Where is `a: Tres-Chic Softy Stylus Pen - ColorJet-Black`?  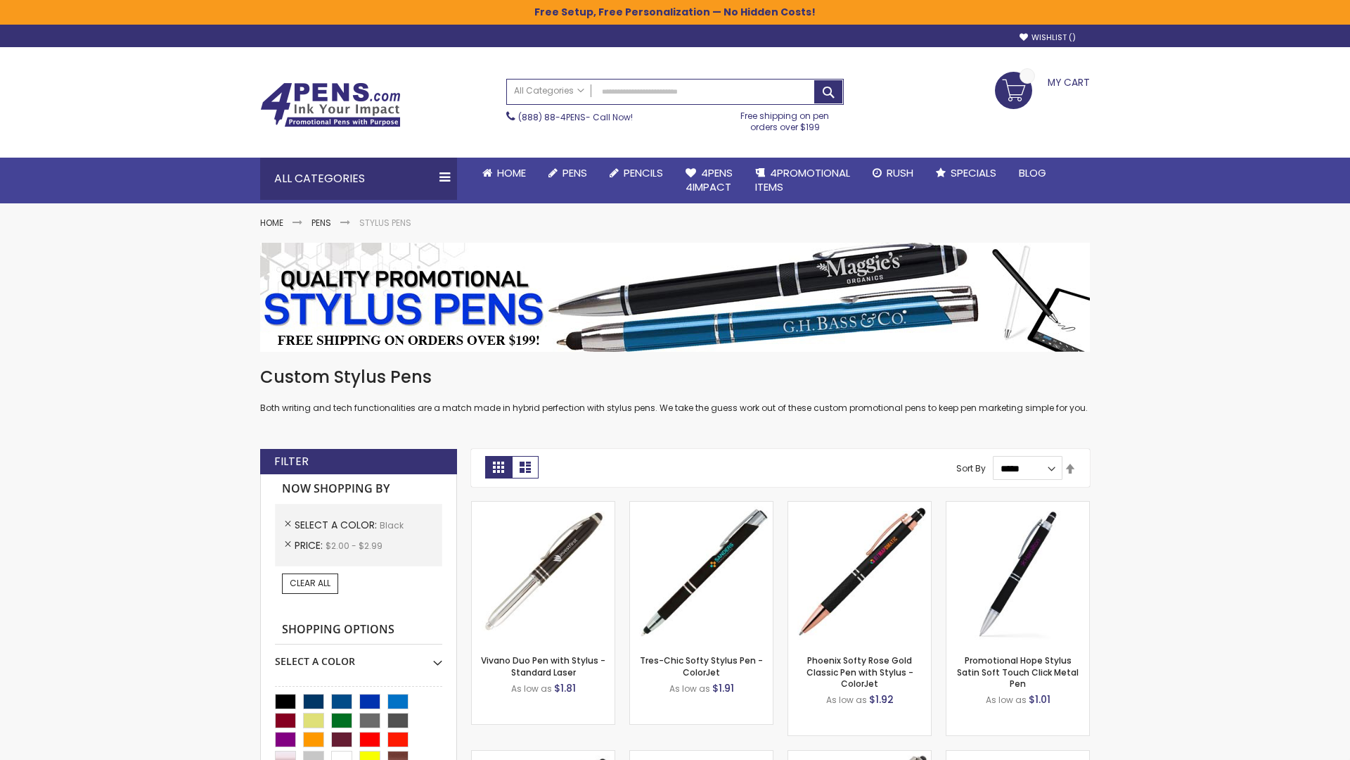
a: Tres-Chic Softy Stylus Pen - ColorJet-Black is located at coordinates (701, 506).